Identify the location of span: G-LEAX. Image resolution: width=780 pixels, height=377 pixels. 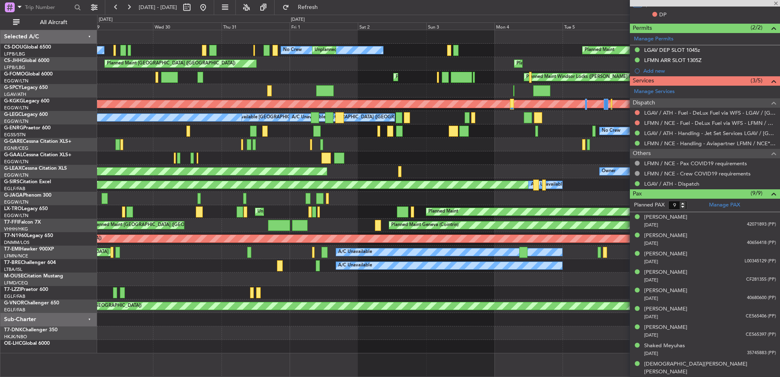
(13, 168).